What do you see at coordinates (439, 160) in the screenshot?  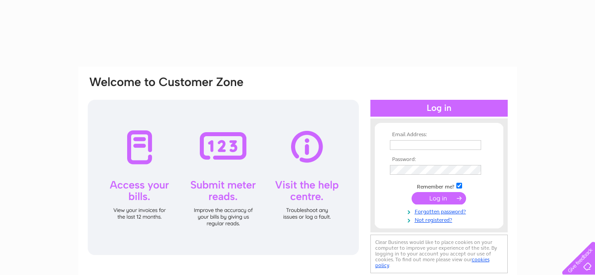 I see `th: Password:` at bounding box center [439, 160].